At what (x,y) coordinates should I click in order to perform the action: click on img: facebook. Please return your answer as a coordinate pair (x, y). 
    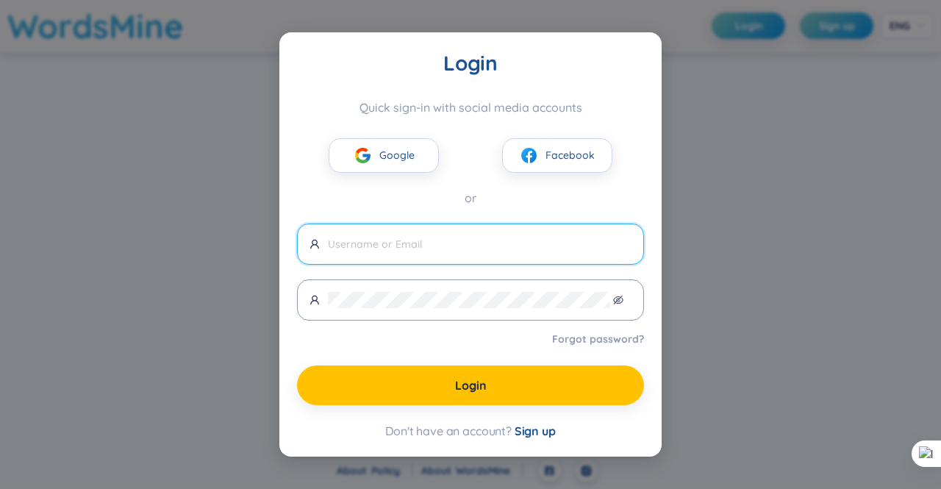
    Looking at the image, I should click on (529, 155).